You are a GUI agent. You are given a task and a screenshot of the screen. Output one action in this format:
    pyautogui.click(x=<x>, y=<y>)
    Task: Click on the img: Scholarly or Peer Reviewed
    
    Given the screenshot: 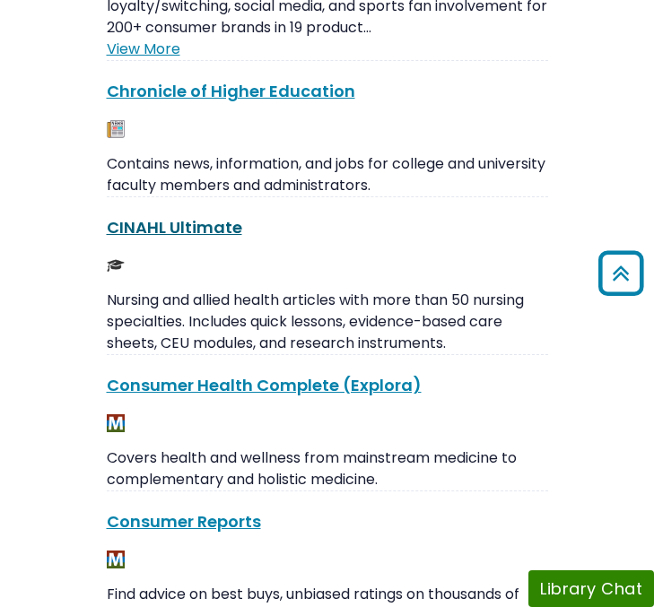 What is the action you would take?
    pyautogui.click(x=116, y=265)
    